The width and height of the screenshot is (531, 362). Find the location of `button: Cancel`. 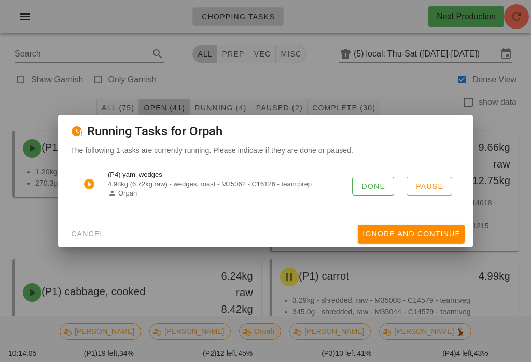

button: Cancel is located at coordinates (88, 234).